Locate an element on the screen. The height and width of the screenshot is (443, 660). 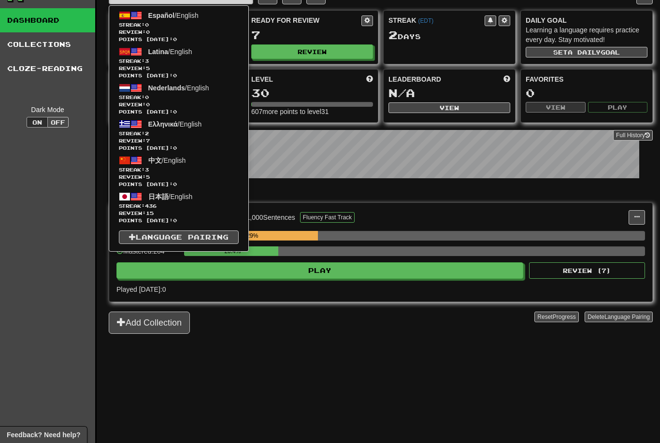
span: 436 is located at coordinates (151, 206).